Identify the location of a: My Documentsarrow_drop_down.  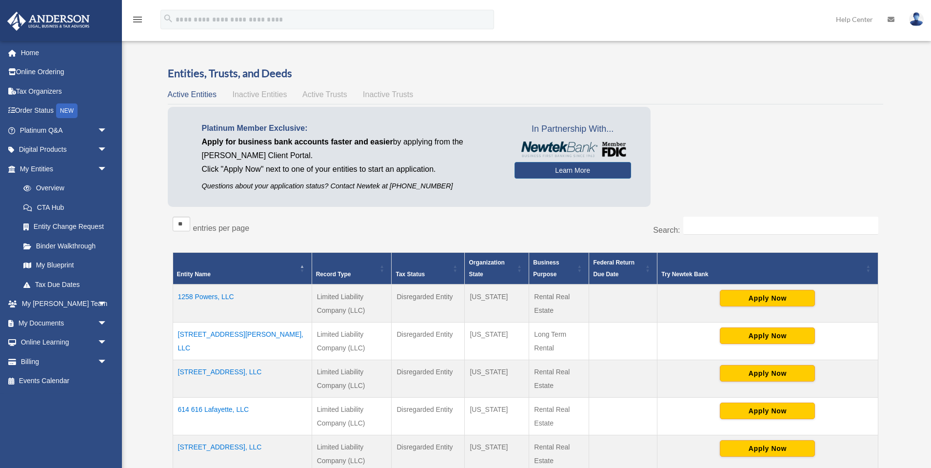
(64, 323).